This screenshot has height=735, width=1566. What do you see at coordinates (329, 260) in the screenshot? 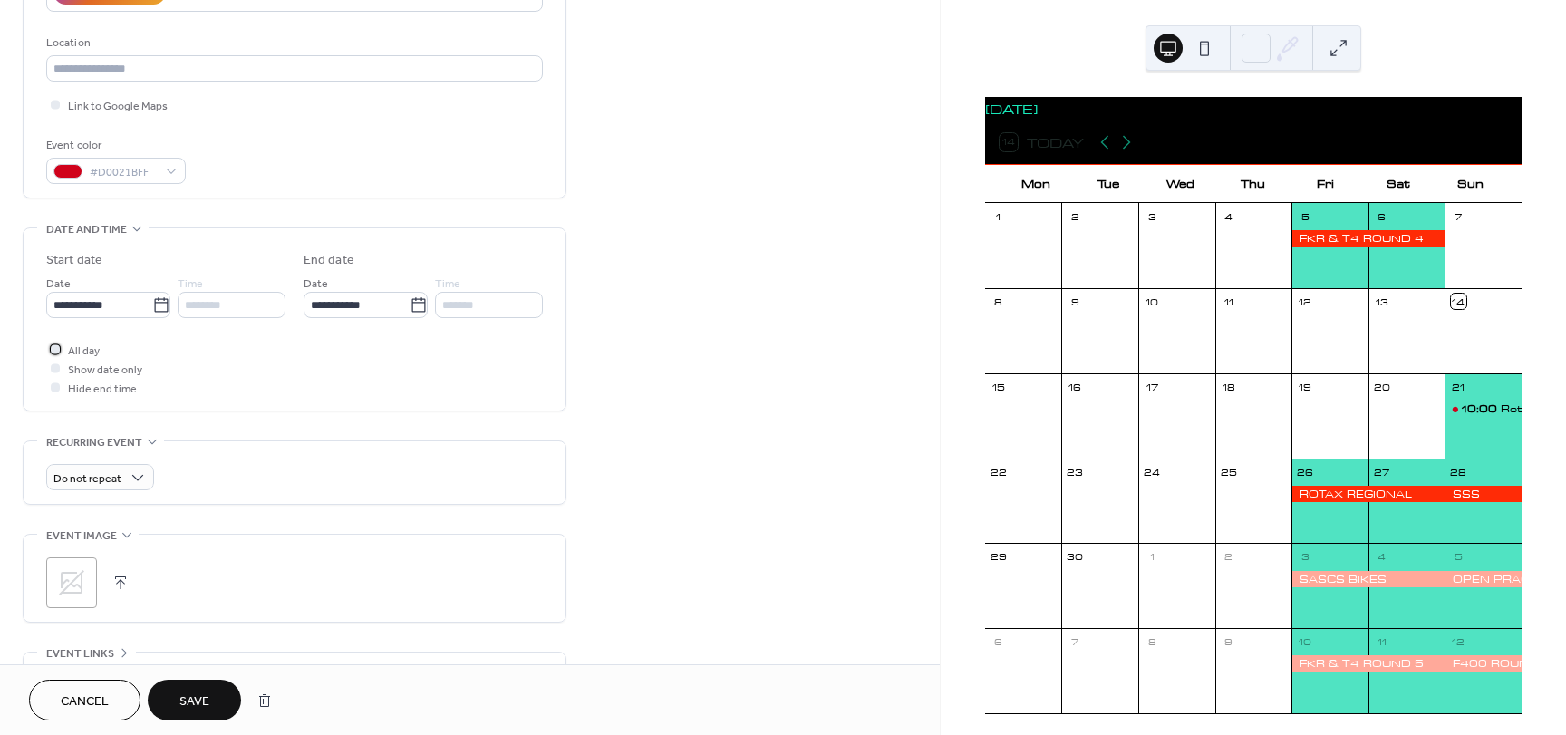
I see `div: End date` at bounding box center [329, 260].